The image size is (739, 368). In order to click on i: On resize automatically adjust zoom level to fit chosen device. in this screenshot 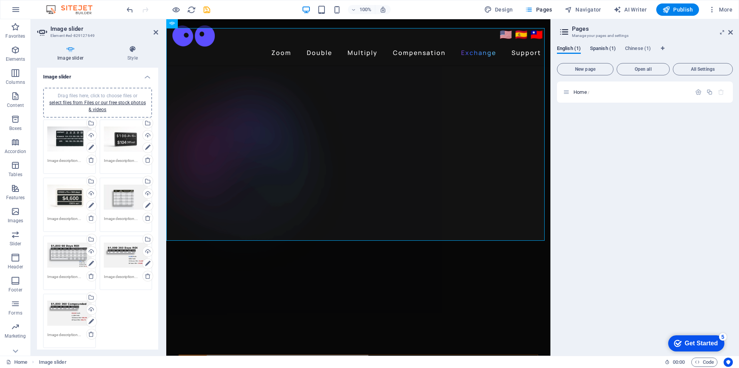, I will do `click(383, 10)`.